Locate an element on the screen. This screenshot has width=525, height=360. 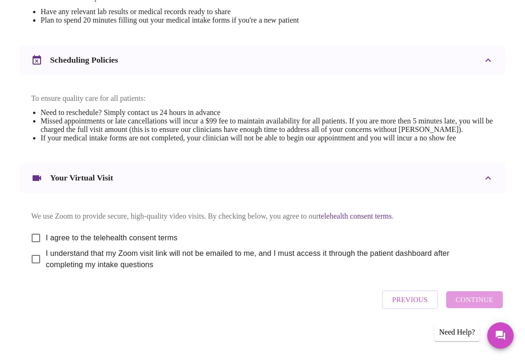
span: Previous is located at coordinates (409, 300).